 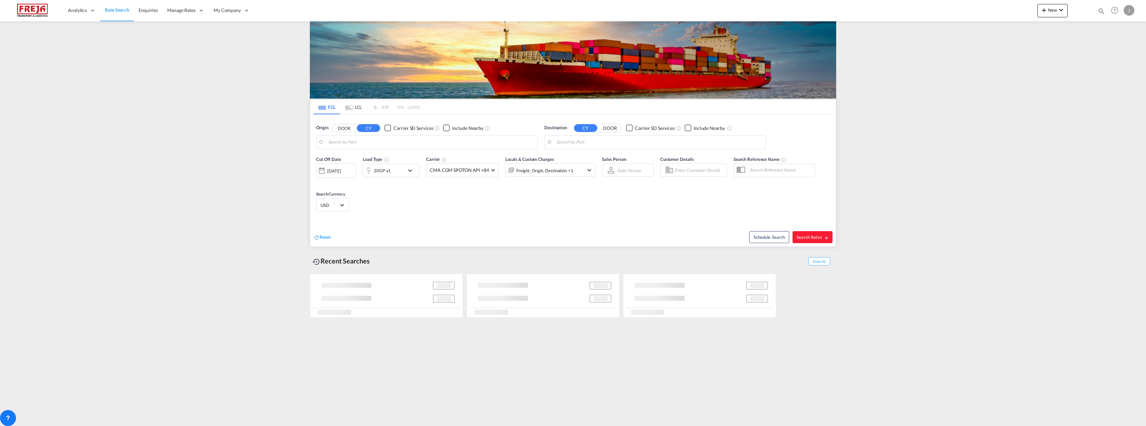 I want to click on div: 20GP x1, so click(x=382, y=171).